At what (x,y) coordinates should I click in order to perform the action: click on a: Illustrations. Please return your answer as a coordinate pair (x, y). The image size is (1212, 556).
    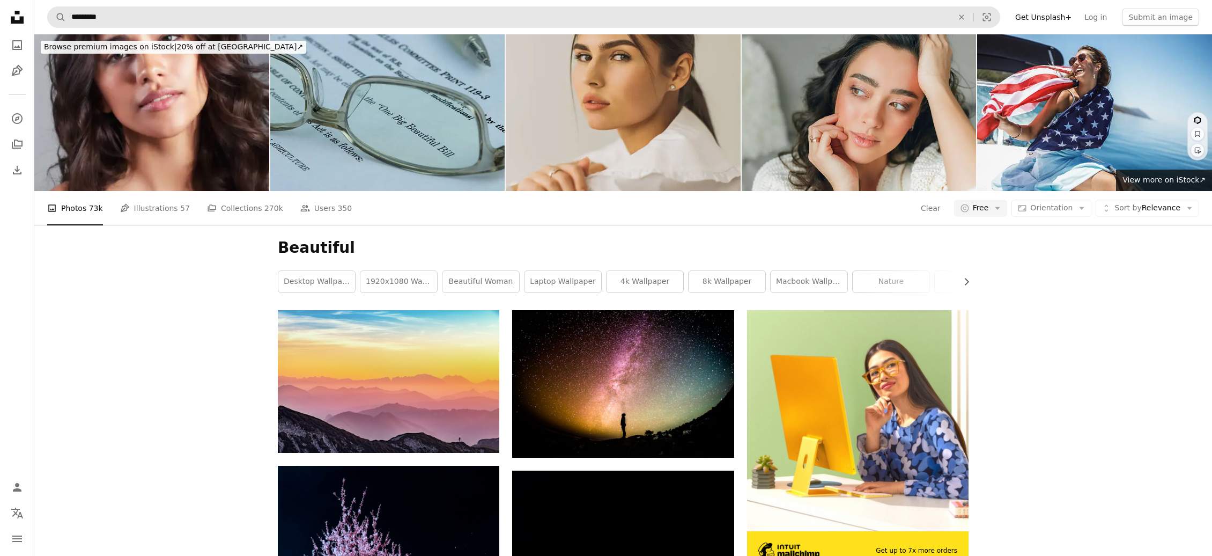
    Looking at the image, I should click on (17, 71).